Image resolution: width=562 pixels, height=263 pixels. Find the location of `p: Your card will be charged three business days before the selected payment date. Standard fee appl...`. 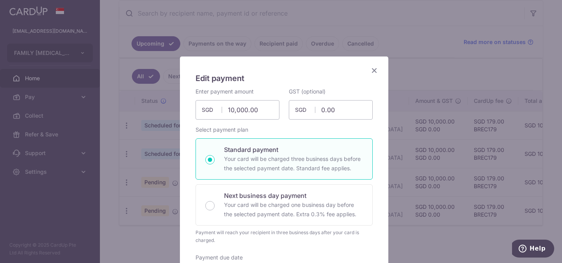

p: Your card will be charged three business days before the selected payment date. Standard fee appl... is located at coordinates (293, 164).